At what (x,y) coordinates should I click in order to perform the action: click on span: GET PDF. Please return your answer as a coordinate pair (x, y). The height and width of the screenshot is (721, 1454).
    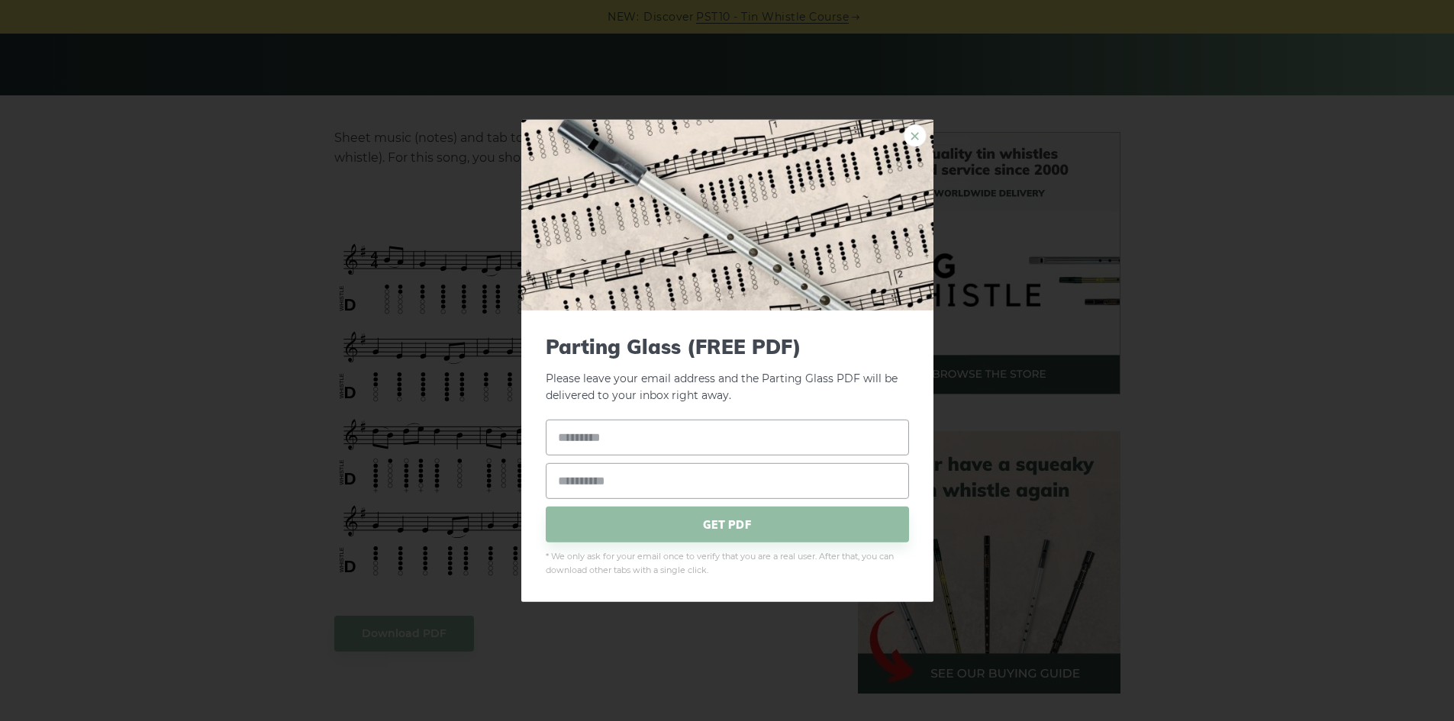
    Looking at the image, I should click on (728, 524).